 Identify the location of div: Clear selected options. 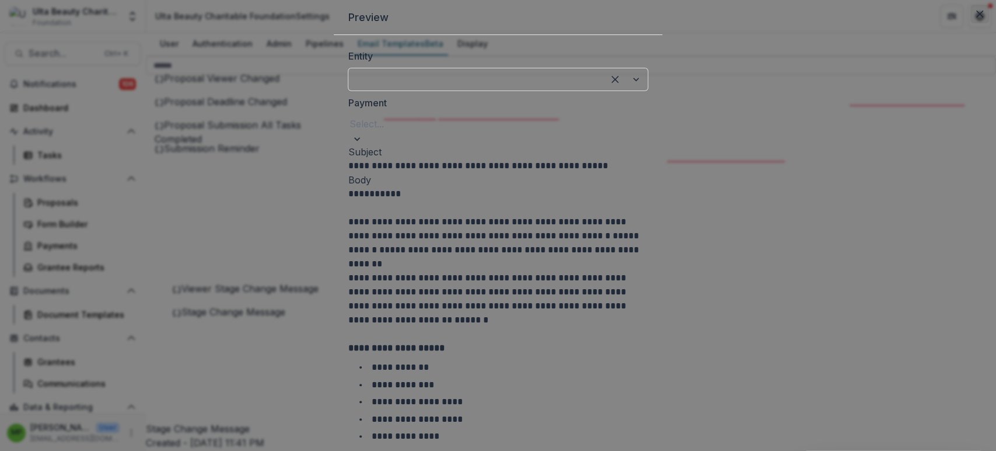
(615, 79).